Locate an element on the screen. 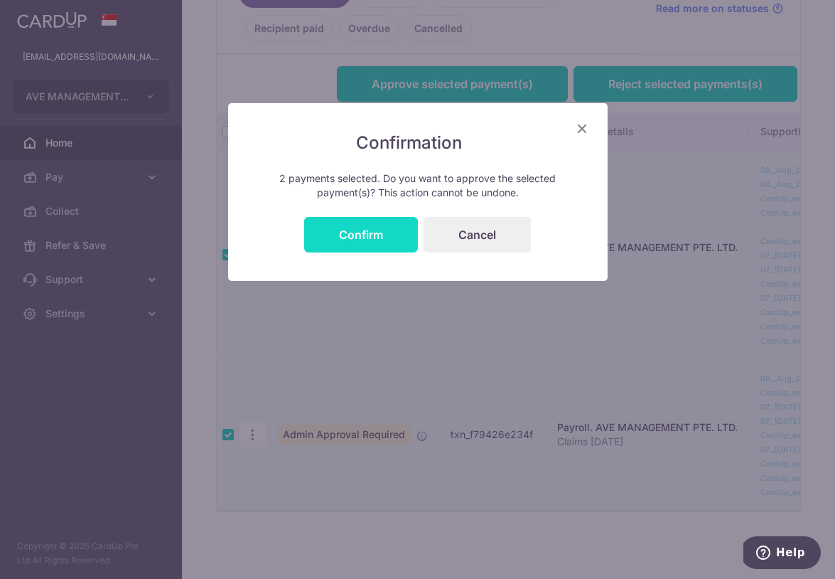  p: 2 payments selected. Do you want to approve the selected payment(s)? This action cannot be undone. is located at coordinates (418, 186).